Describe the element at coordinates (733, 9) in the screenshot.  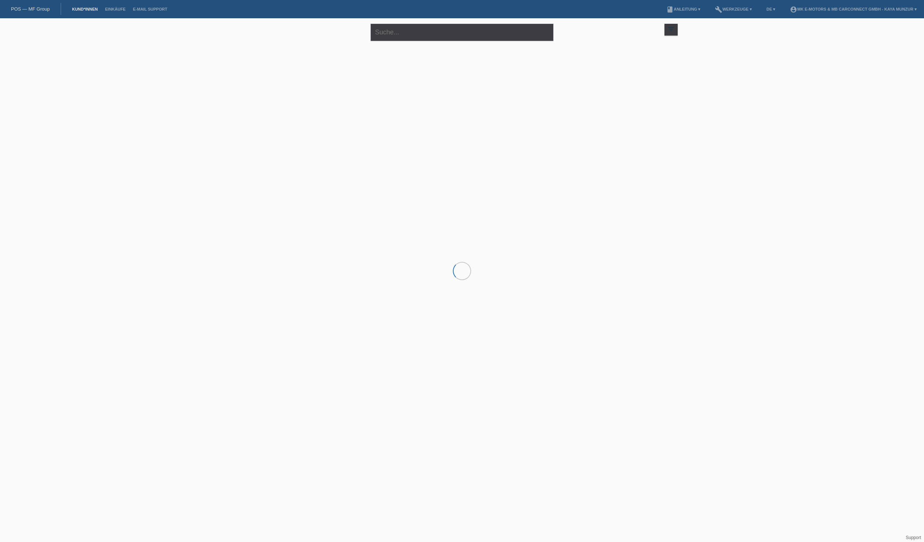
I see `a: buildWerkzeuge ▾` at that location.